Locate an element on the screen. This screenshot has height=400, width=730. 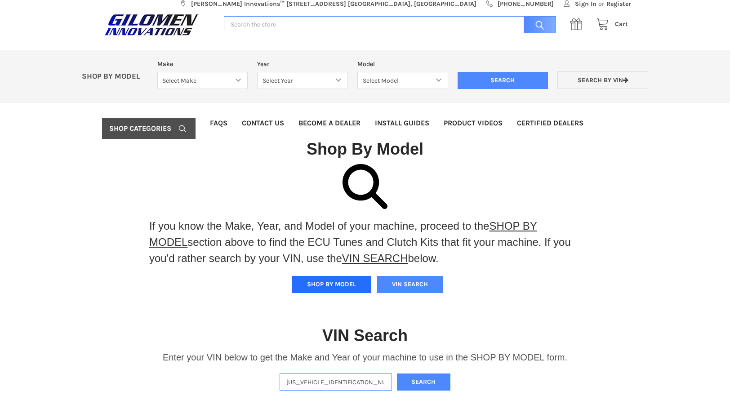
label: Model is located at coordinates (403, 64).